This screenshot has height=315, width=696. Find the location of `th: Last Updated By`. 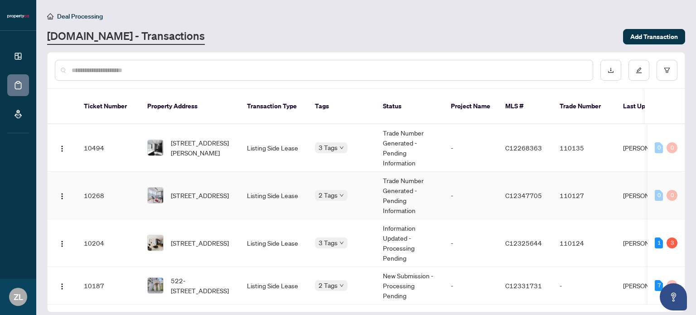

th: Last Updated By is located at coordinates (650, 107).